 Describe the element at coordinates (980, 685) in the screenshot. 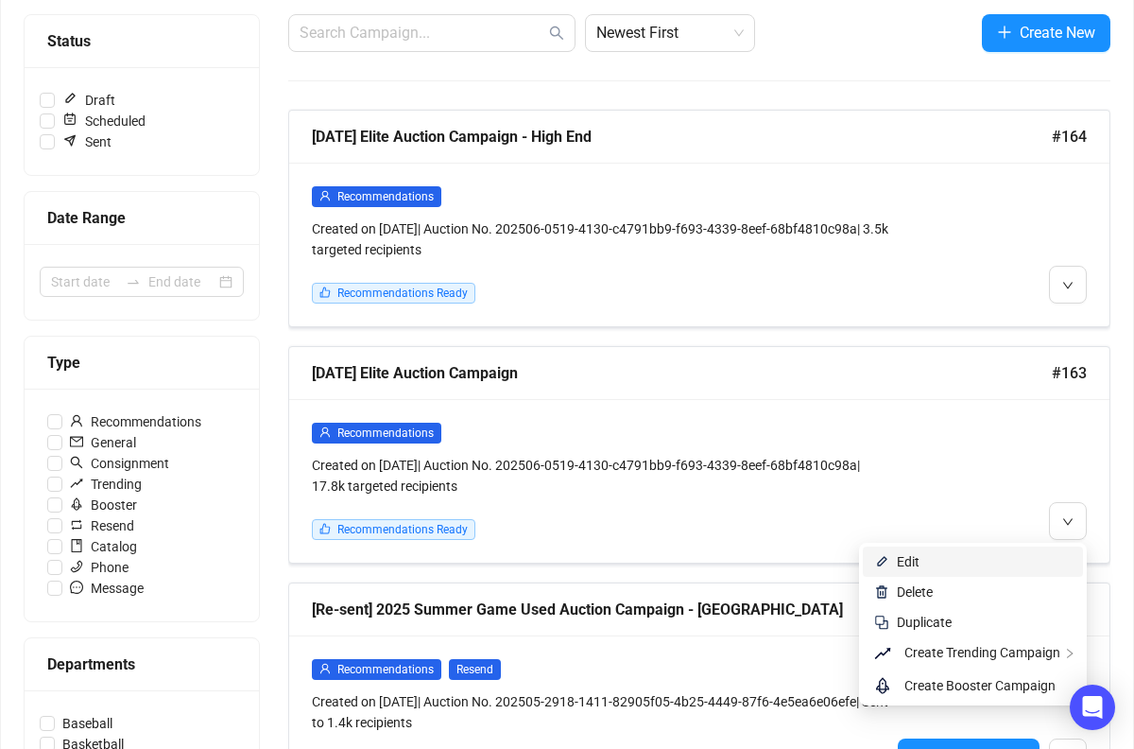

I see `span: Create Booster Campaign` at that location.